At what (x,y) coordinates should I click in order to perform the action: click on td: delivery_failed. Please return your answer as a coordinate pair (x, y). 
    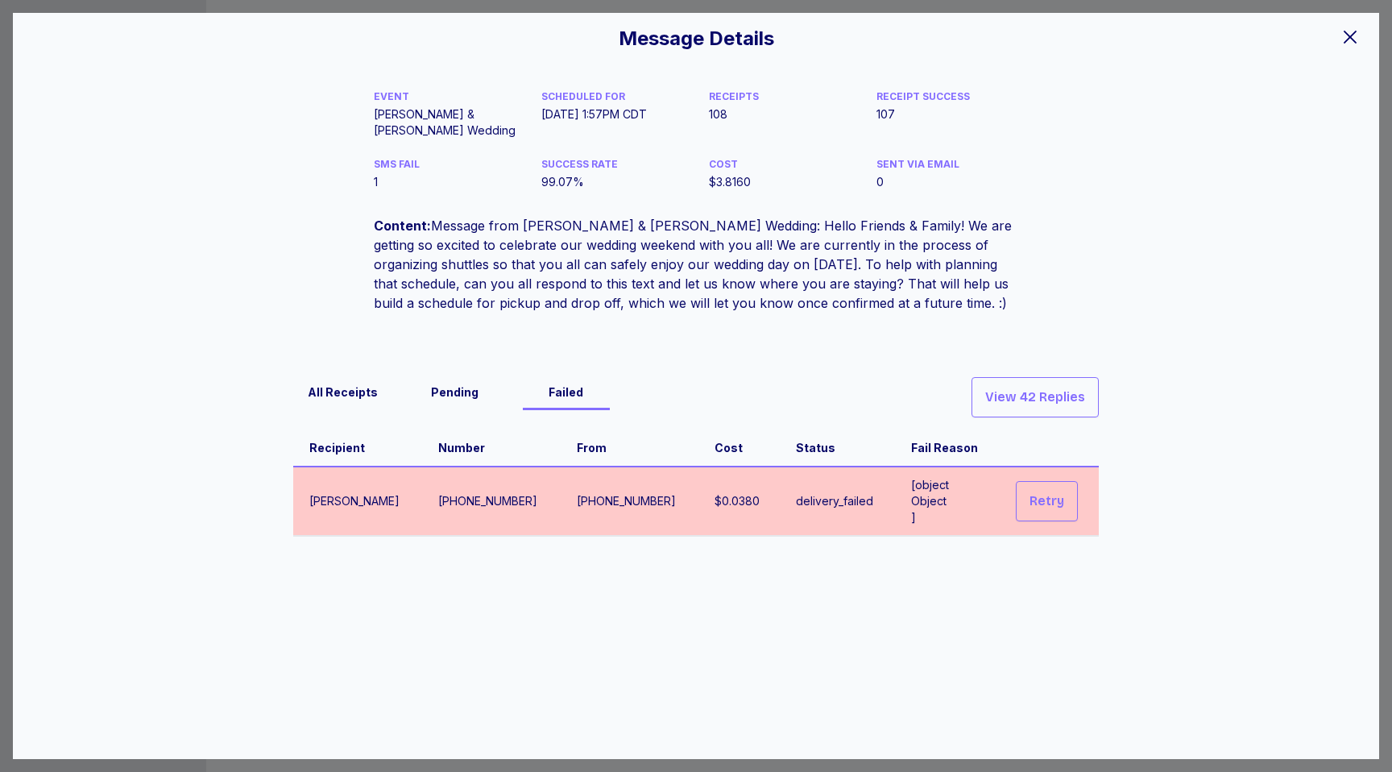
    Looking at the image, I should click on (837, 501).